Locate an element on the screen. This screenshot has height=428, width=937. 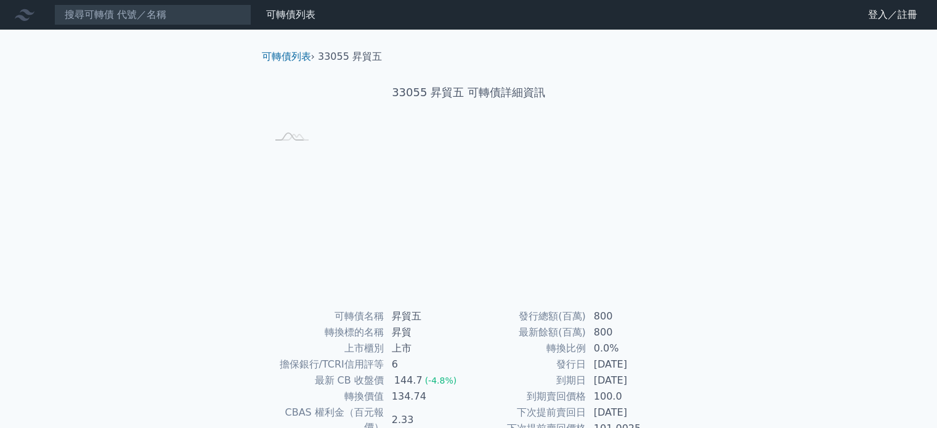
td: 可轉債名稱 is located at coordinates (325, 316).